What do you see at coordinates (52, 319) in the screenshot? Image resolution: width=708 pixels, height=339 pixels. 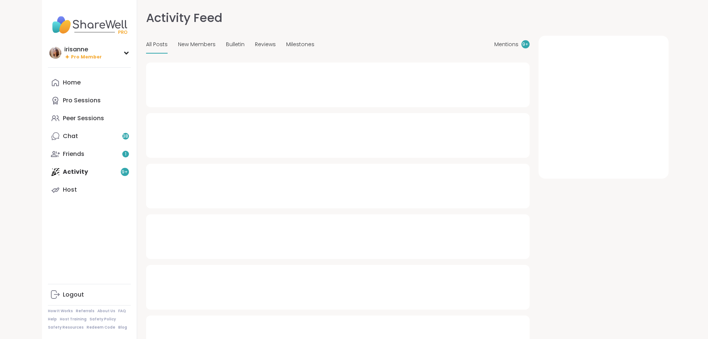 I see `a: Help` at bounding box center [52, 319].